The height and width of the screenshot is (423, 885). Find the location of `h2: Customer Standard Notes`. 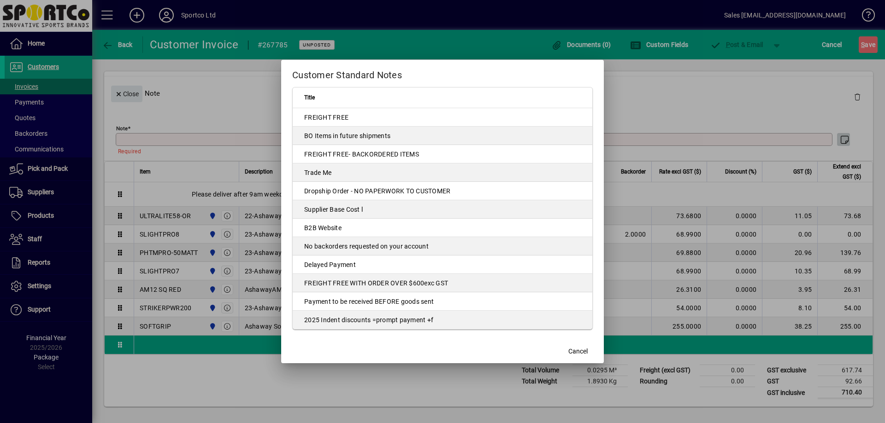

h2: Customer Standard Notes is located at coordinates (442, 73).